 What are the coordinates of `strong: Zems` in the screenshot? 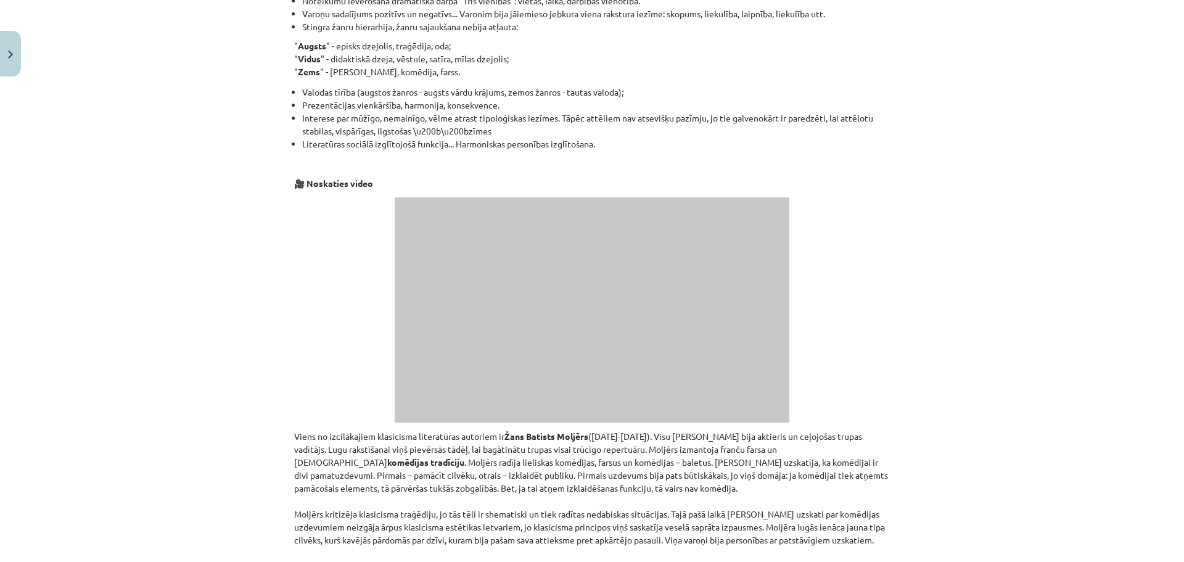 It's located at (309, 72).